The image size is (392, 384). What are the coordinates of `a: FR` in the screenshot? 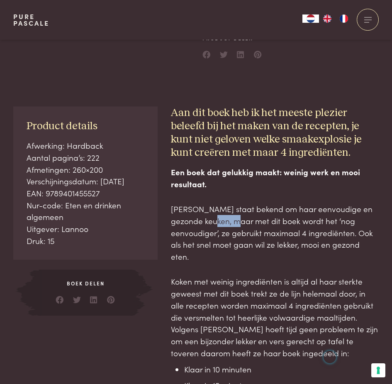 It's located at (344, 19).